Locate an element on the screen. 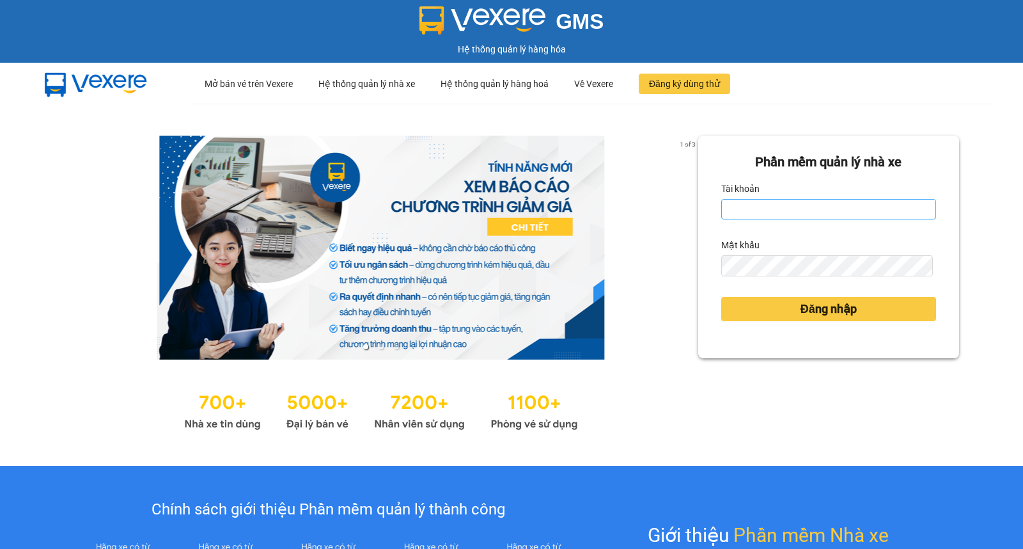 Image resolution: width=1023 pixels, height=549 pixels. label: Tài khoản is located at coordinates (741, 189).